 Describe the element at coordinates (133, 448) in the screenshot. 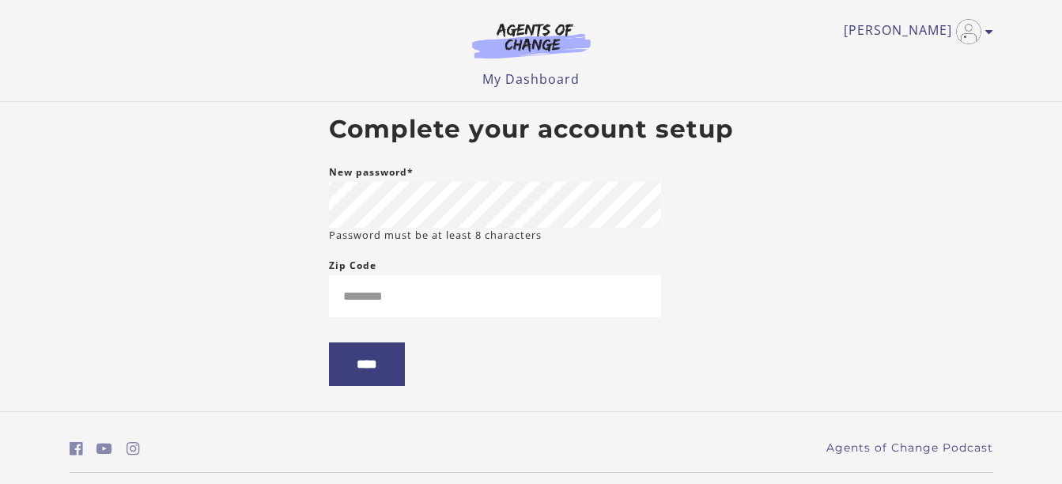

I see `a: https://www.instagram.com/agentsofchangeprep/ (Open in a new window)` at that location.